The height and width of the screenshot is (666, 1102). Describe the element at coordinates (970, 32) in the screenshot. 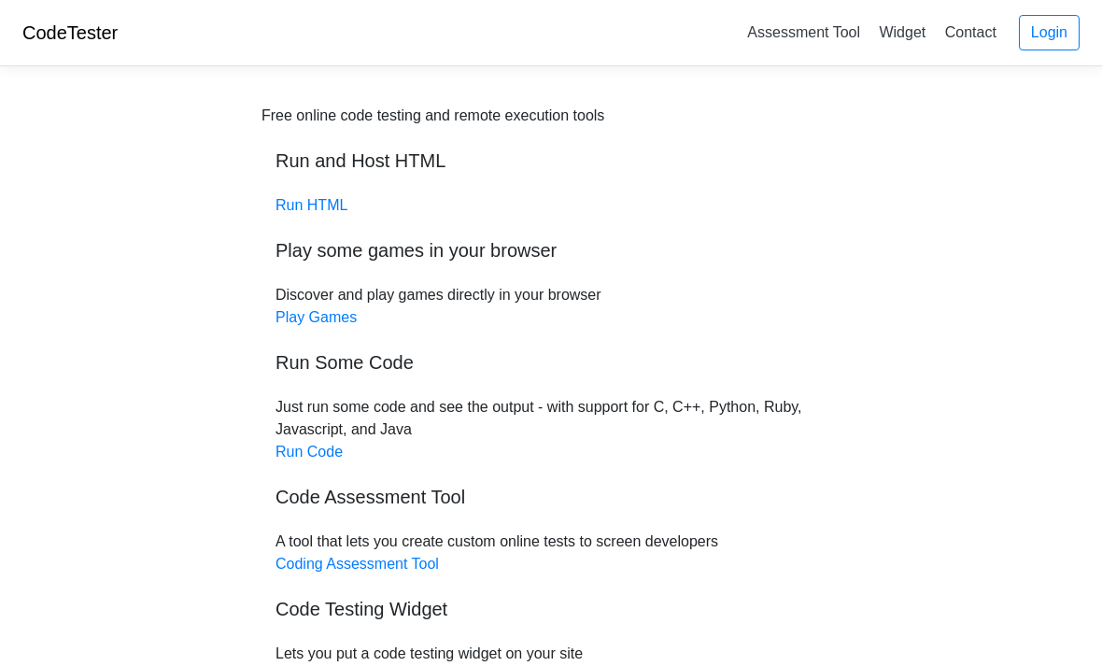

I see `a: Contact` at that location.